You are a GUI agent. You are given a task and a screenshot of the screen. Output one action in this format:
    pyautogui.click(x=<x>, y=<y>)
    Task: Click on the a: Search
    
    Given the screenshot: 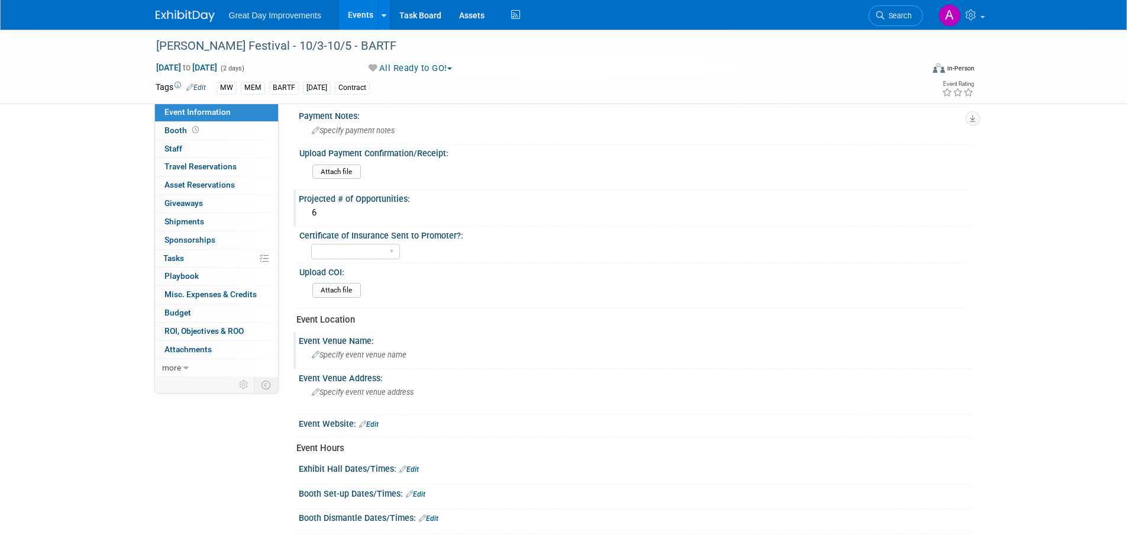 What is the action you would take?
    pyautogui.click(x=896, y=15)
    